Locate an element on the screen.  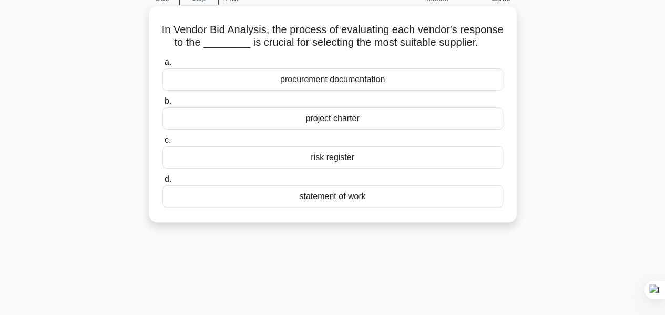
span: b. is located at coordinates (168, 100).